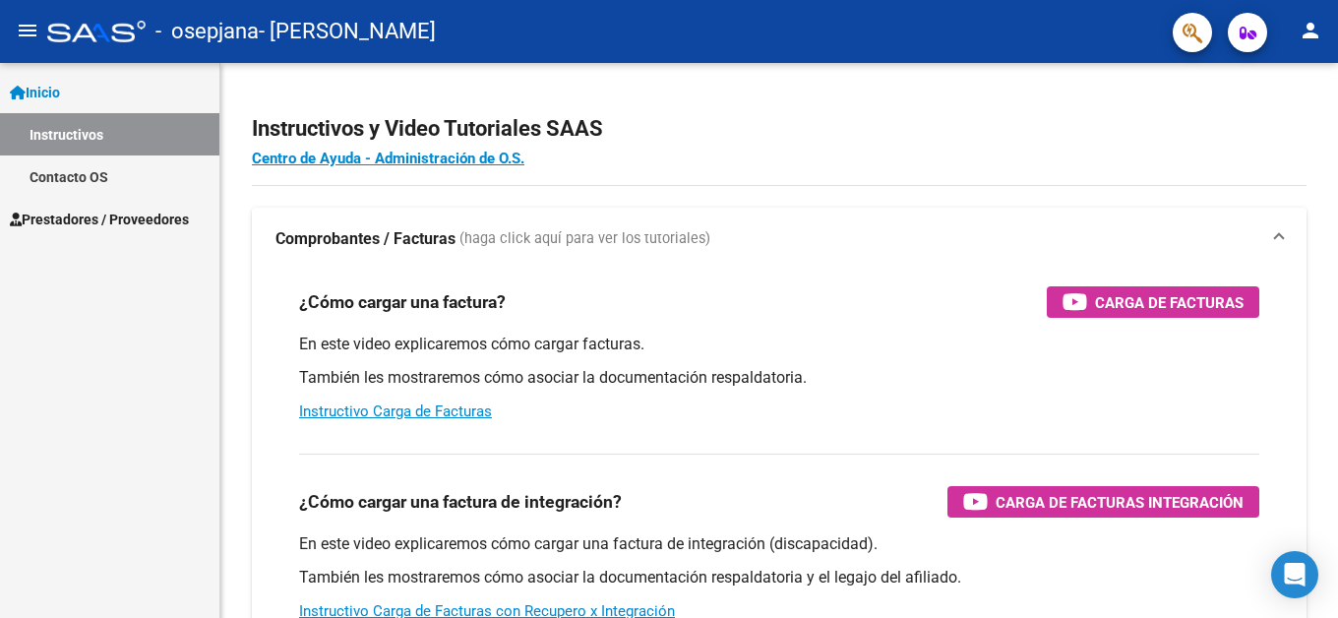 This screenshot has height=618, width=1338. Describe the element at coordinates (1311, 31) in the screenshot. I see `mat-icon: person` at that location.